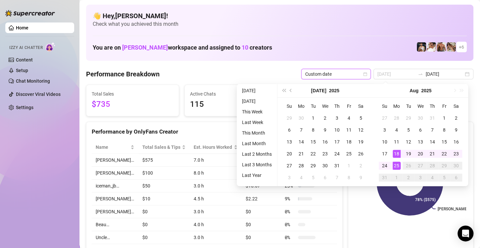  I want to click on span: Total Sales & Tips, so click(161, 147).